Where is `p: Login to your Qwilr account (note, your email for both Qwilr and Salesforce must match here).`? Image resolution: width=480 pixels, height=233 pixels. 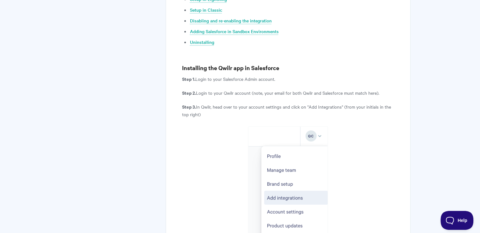 p: Login to your Qwilr account (note, your email for both Qwilr and Salesforce must match here). is located at coordinates (288, 93).